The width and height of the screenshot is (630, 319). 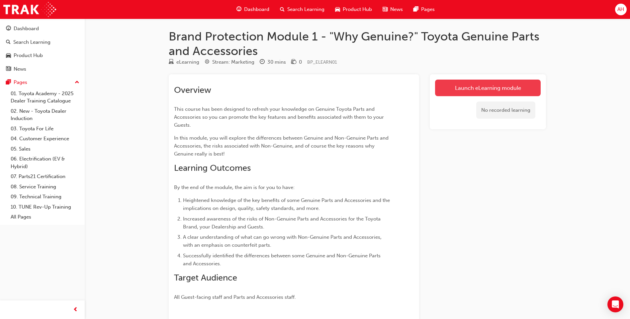 What do you see at coordinates (188, 62) in the screenshot?
I see `div: eLearning` at bounding box center [188, 62].